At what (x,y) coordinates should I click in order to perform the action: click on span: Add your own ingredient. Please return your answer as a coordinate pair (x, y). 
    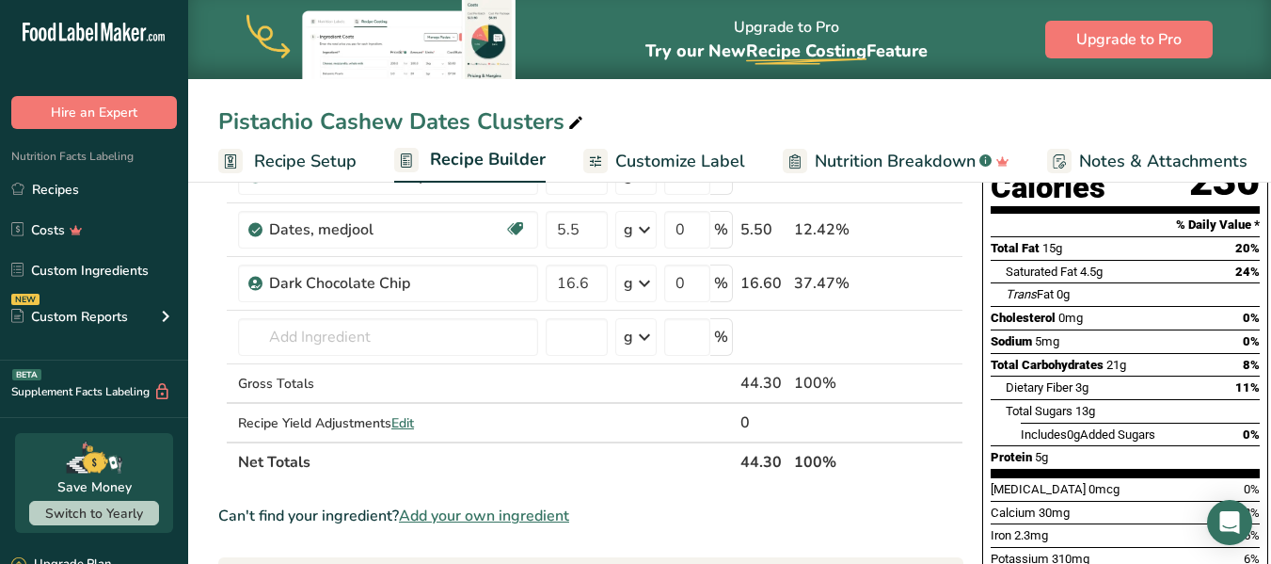
    Looking at the image, I should click on (484, 516).